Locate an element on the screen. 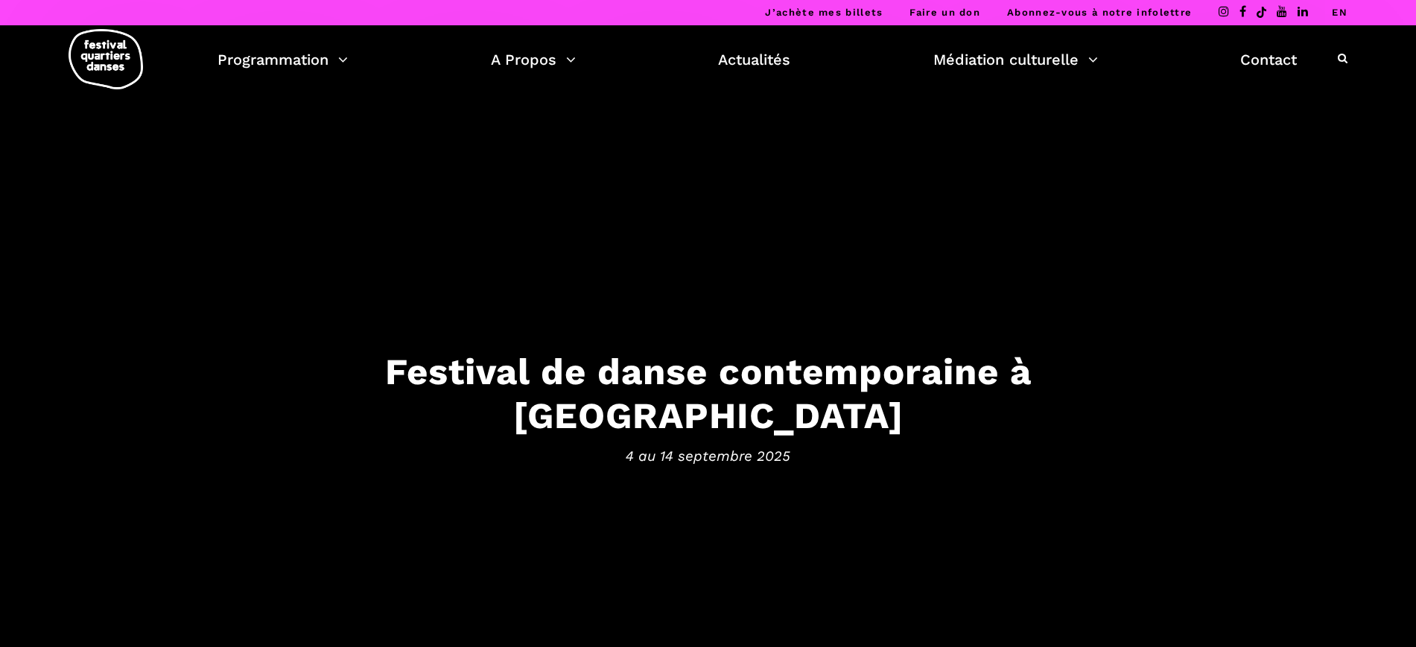 The width and height of the screenshot is (1416, 647). a: EN is located at coordinates (1339, 12).